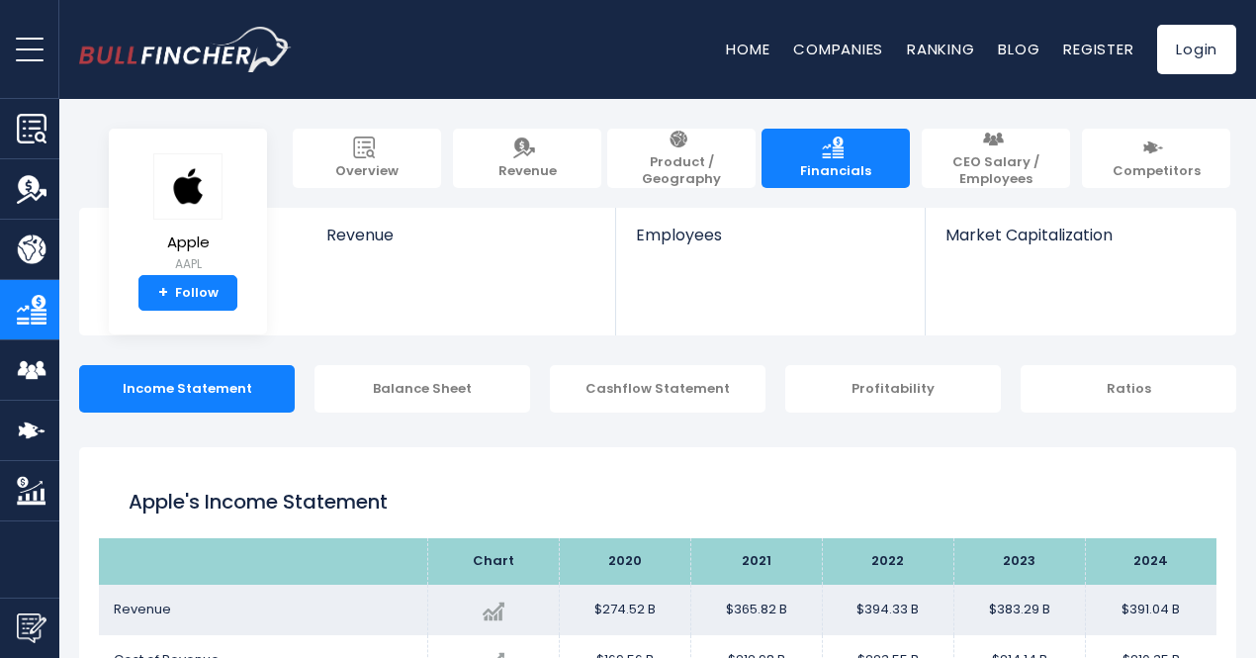 Image resolution: width=1256 pixels, height=658 pixels. Describe the element at coordinates (624, 609) in the screenshot. I see `td: $274.52 B` at that location.